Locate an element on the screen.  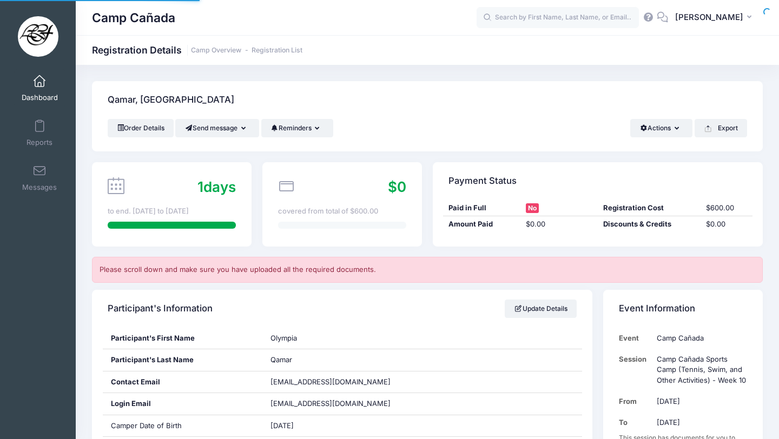
h1: Registration Details is located at coordinates (197, 50).